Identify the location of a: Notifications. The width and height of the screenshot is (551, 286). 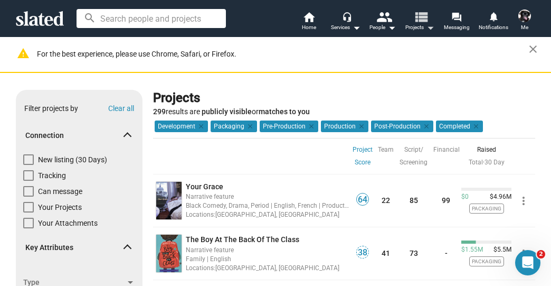
(494, 22).